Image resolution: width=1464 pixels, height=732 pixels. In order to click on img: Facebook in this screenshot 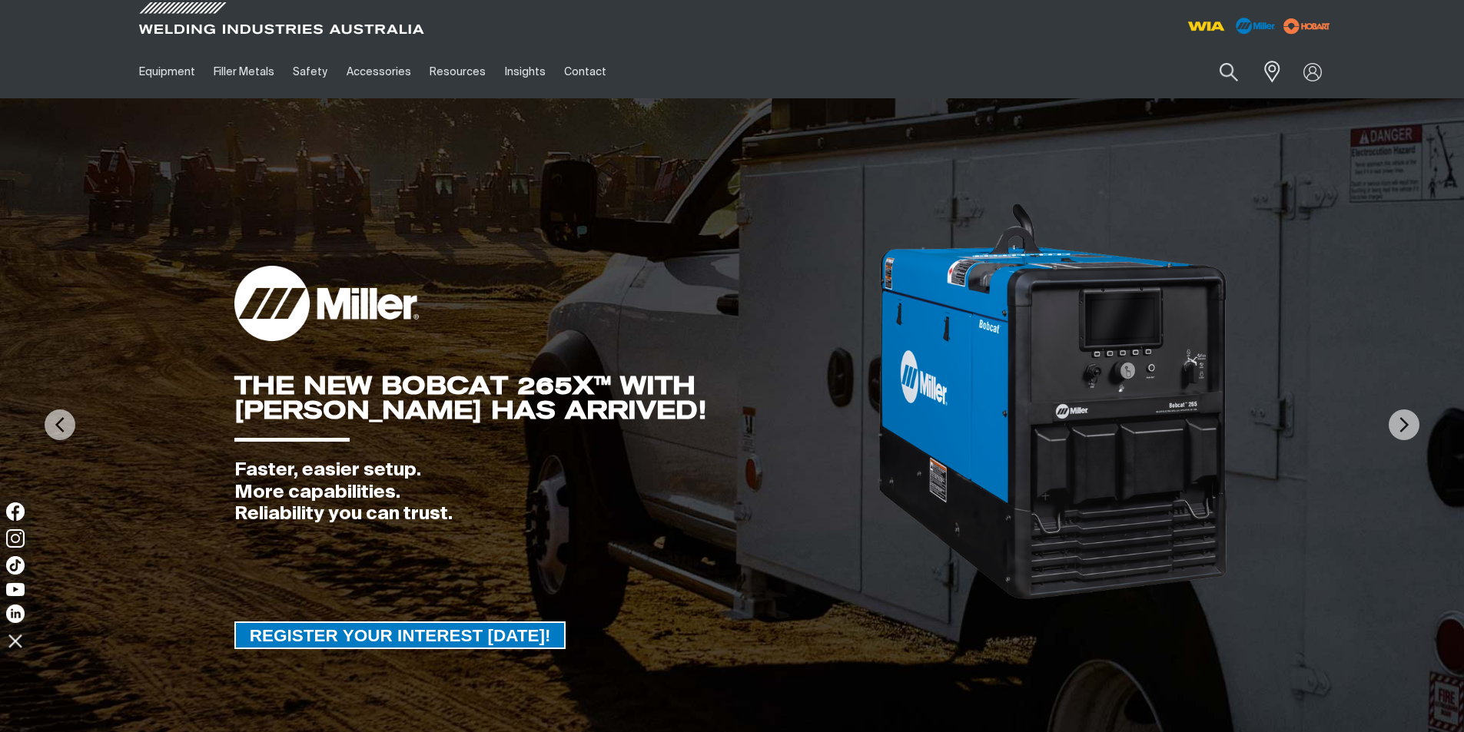, I will do `click(15, 512)`.